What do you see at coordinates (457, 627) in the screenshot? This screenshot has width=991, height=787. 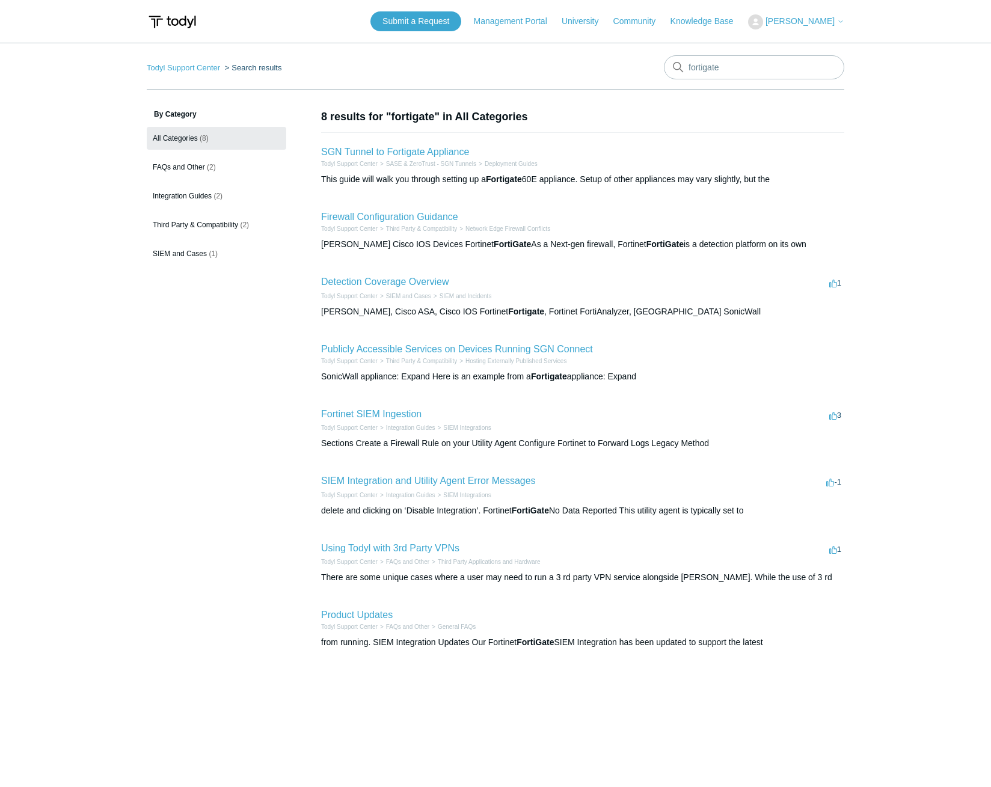 I see `a: General FAQs` at bounding box center [457, 627].